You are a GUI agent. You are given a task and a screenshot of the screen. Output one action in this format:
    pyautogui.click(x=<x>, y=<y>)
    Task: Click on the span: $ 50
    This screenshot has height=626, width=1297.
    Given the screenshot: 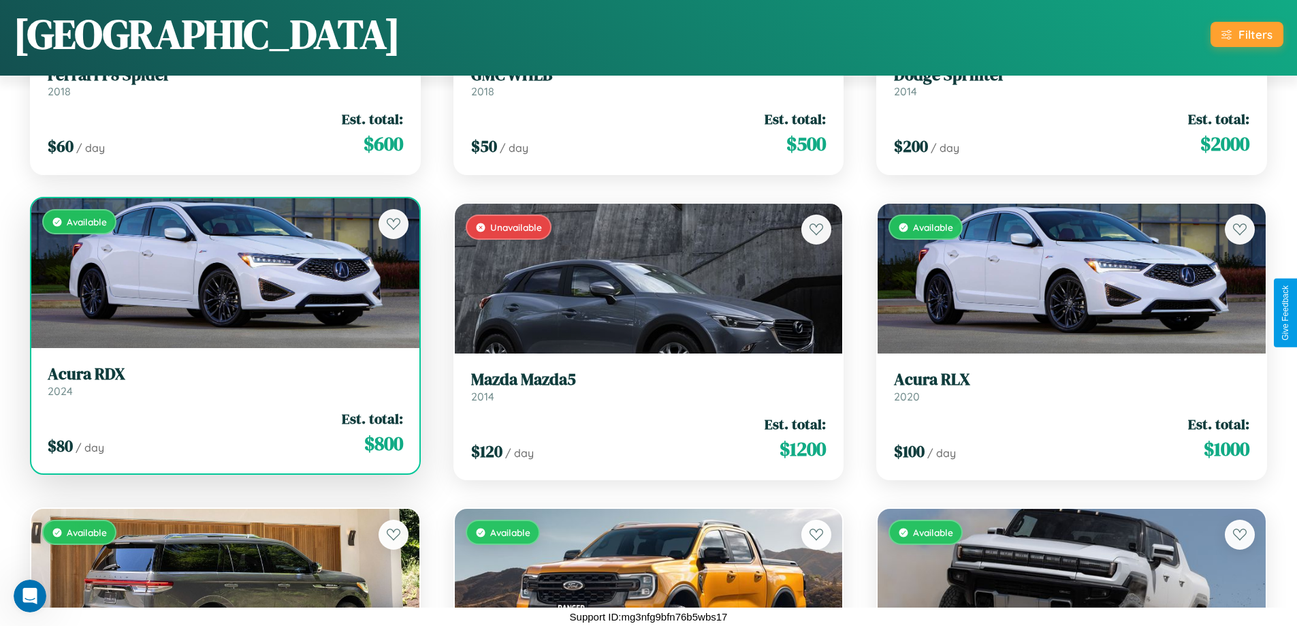 What is the action you would take?
    pyautogui.click(x=484, y=146)
    